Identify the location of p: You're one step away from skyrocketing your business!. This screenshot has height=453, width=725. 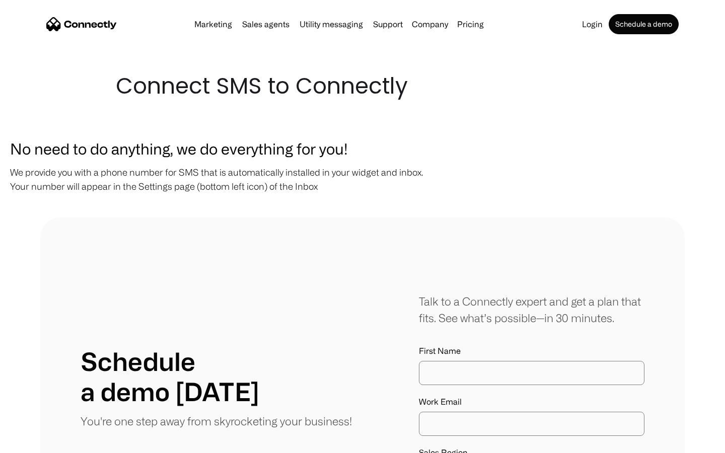
(216, 421).